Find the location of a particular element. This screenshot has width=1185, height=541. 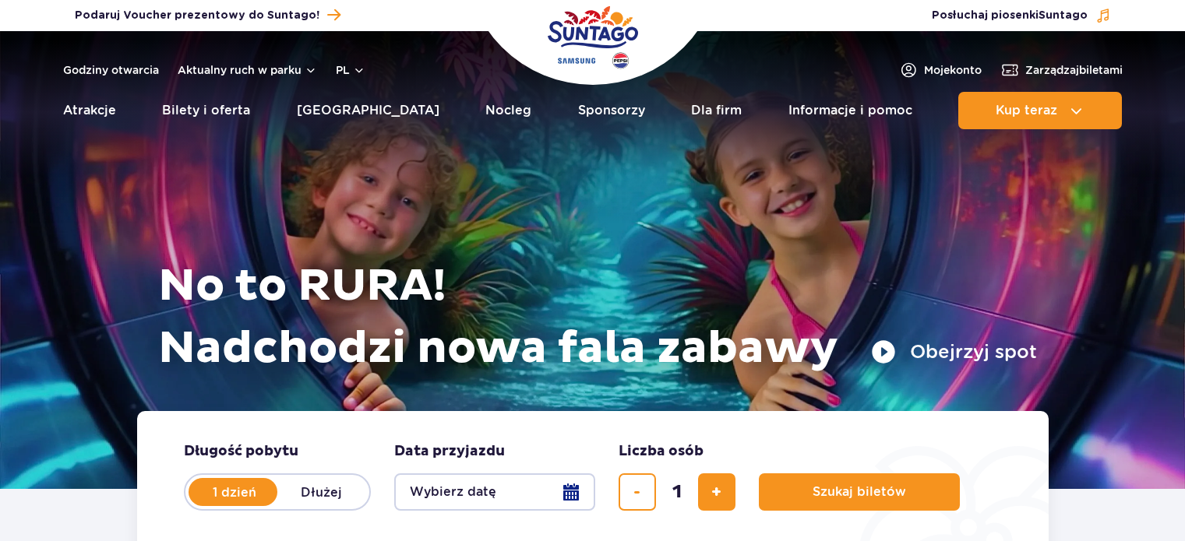

input: liczba biletów is located at coordinates (677, 492).